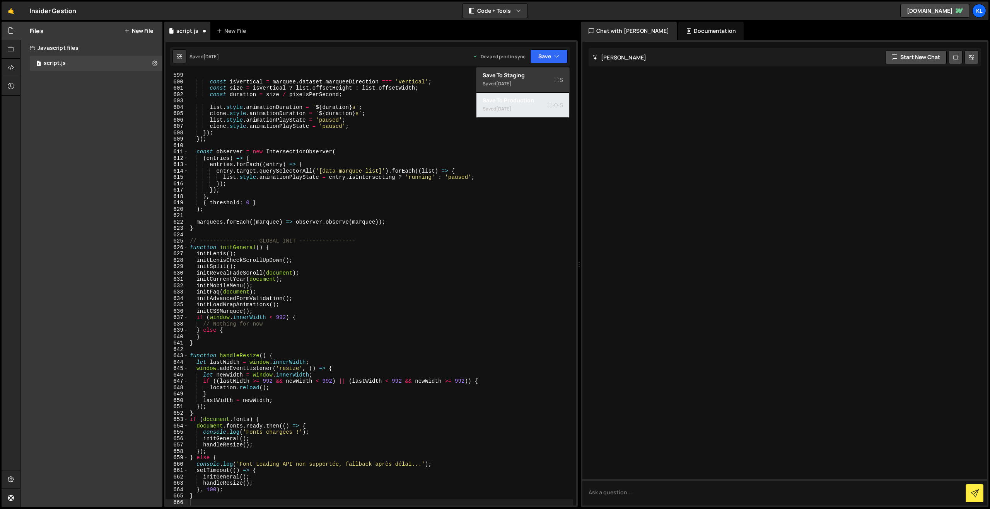  I want to click on div: 644, so click(177, 363).